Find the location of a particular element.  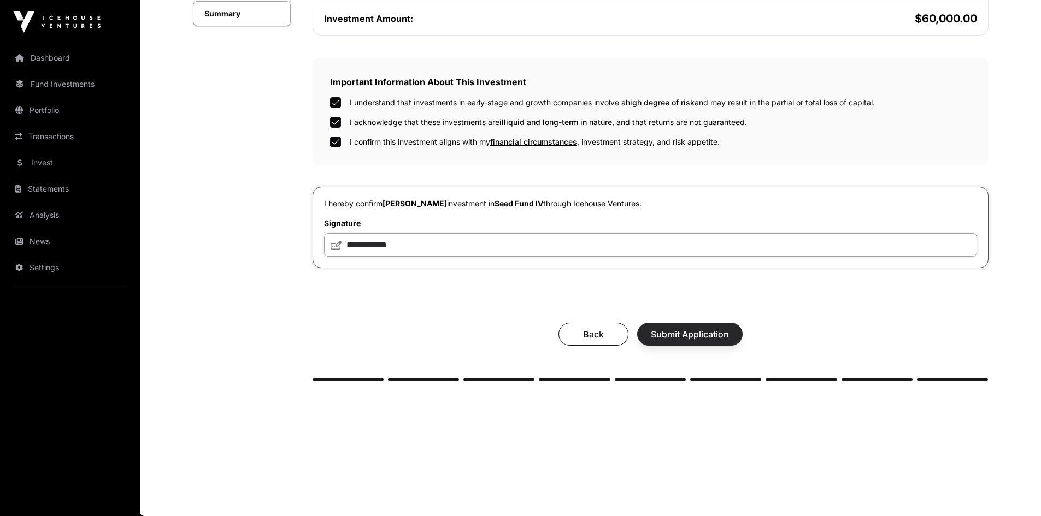

a: Statements is located at coordinates (70, 189).